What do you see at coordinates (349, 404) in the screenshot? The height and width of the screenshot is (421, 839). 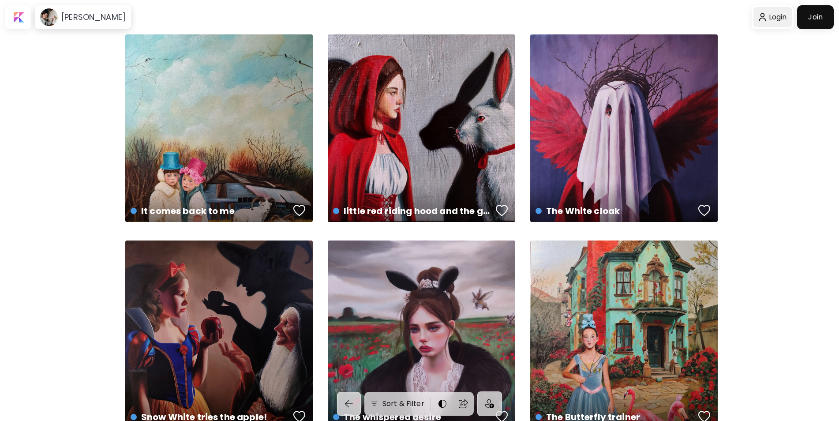 I see `img: back` at bounding box center [349, 404].